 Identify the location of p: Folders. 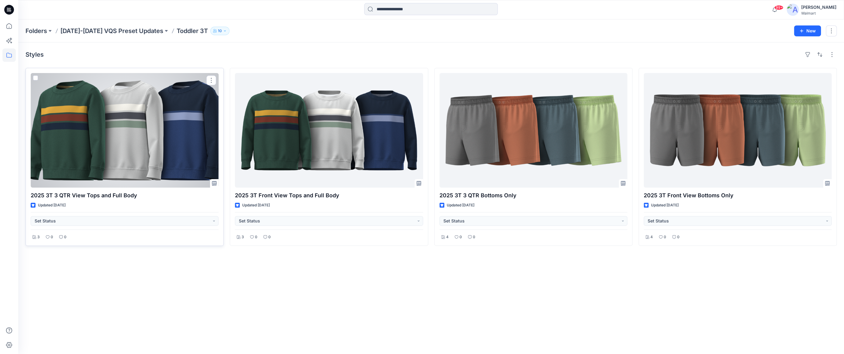
(36, 31).